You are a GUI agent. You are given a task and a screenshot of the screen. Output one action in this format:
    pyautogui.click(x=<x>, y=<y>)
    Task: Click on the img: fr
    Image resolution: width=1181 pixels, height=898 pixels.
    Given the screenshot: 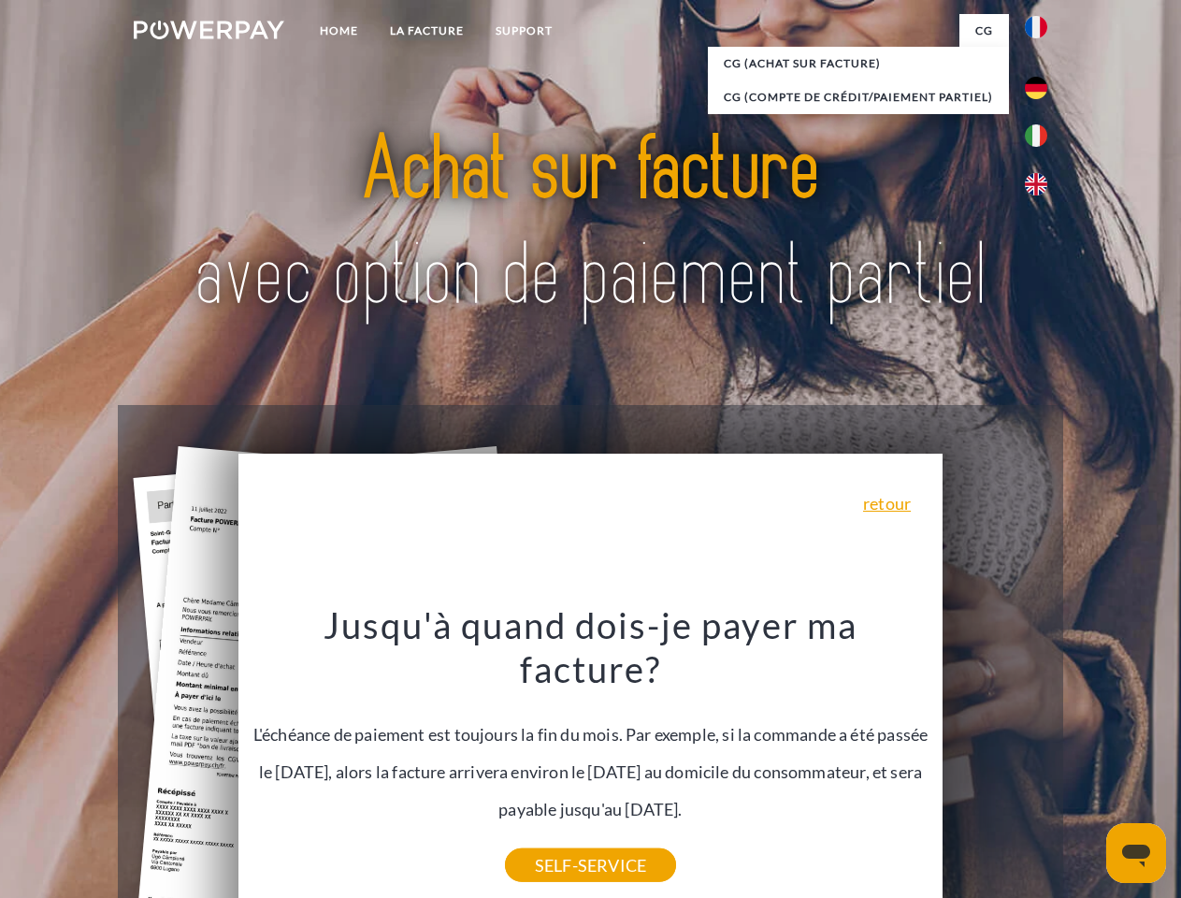 What is the action you would take?
    pyautogui.click(x=1036, y=27)
    